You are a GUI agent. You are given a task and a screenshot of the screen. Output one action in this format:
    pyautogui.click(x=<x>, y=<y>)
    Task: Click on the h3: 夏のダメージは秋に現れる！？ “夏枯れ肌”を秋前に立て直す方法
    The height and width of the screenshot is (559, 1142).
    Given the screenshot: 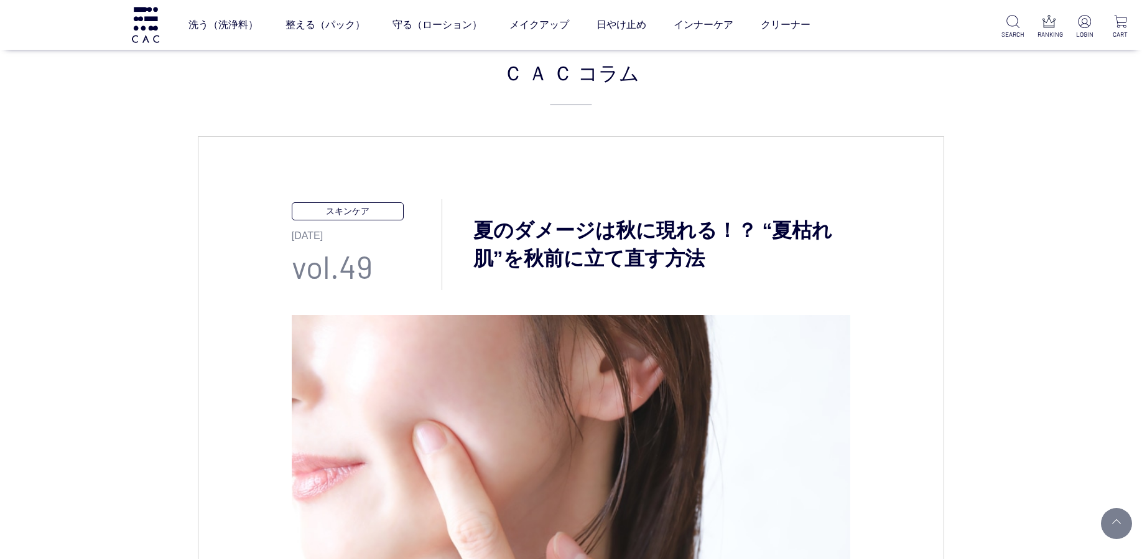 What is the action you would take?
    pyautogui.click(x=646, y=245)
    